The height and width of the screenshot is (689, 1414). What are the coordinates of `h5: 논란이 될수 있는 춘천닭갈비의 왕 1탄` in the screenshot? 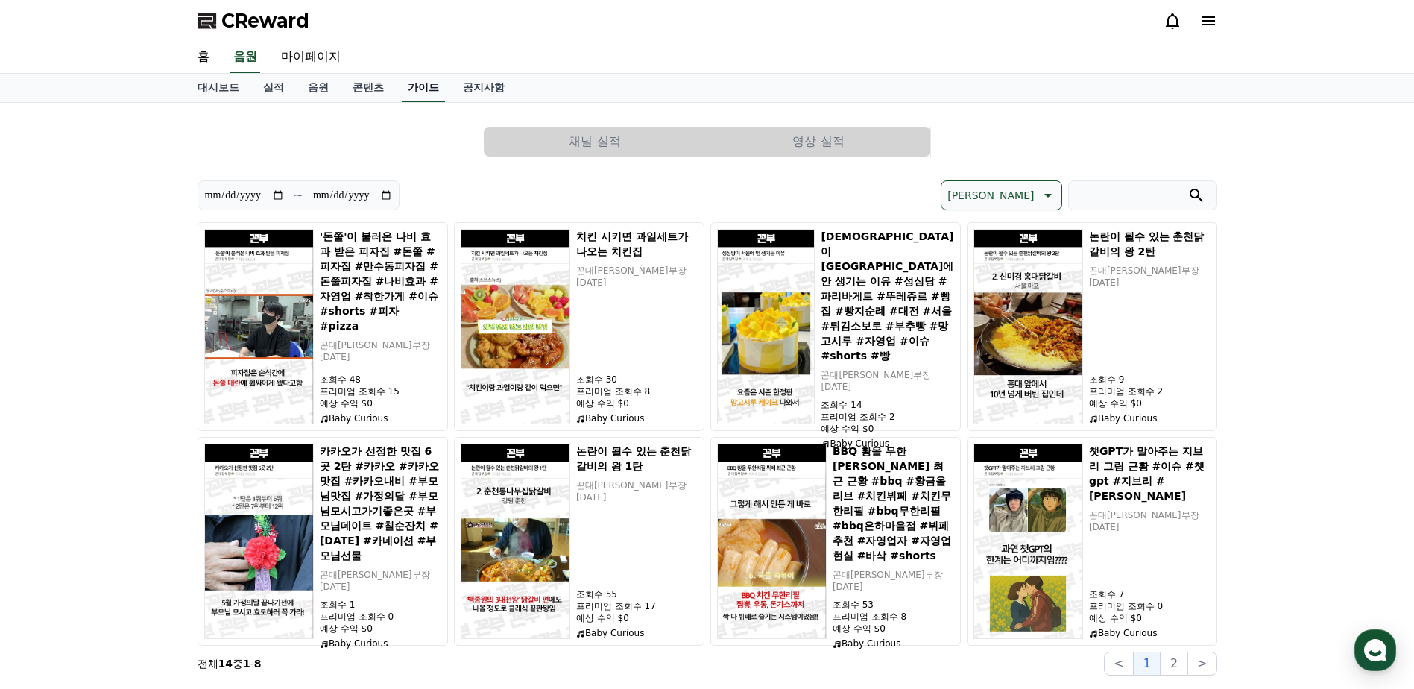 It's located at (637, 459).